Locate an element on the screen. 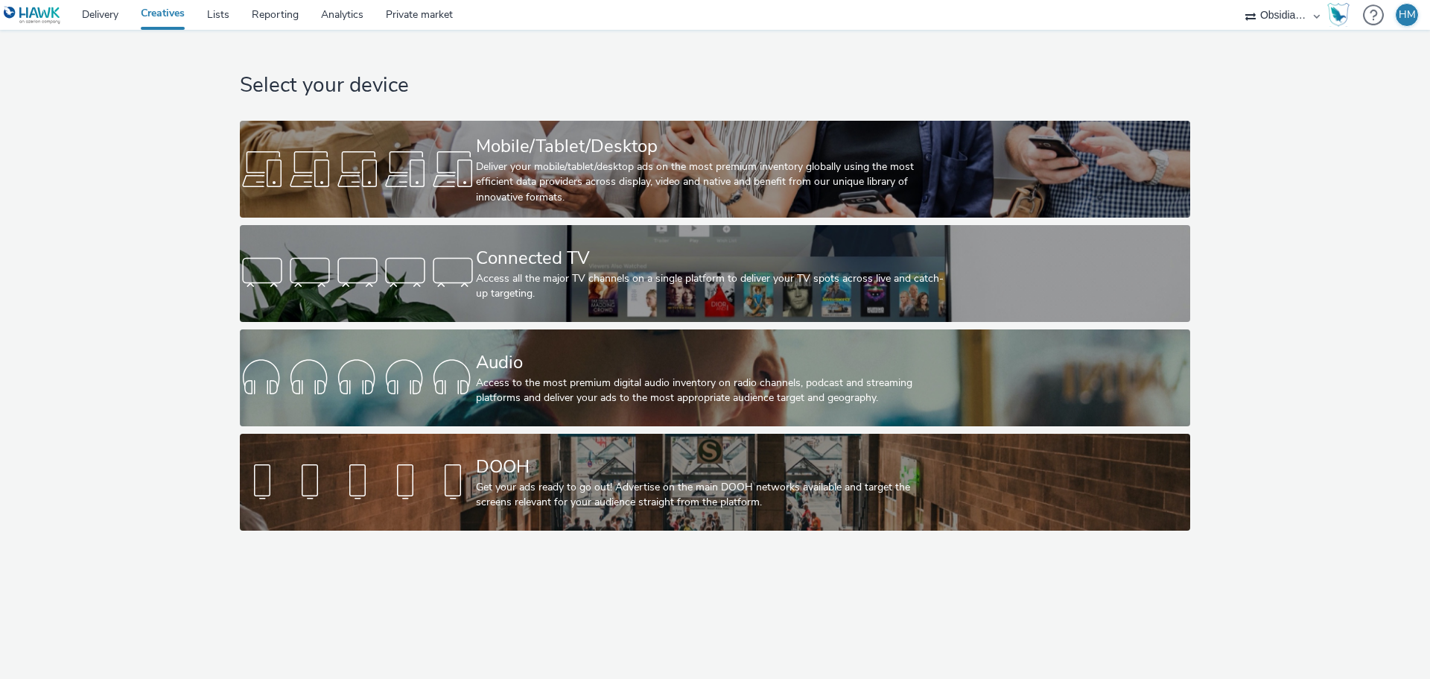 The image size is (1430, 679). div: Mobile/Tablet/Desktop is located at coordinates (712, 146).